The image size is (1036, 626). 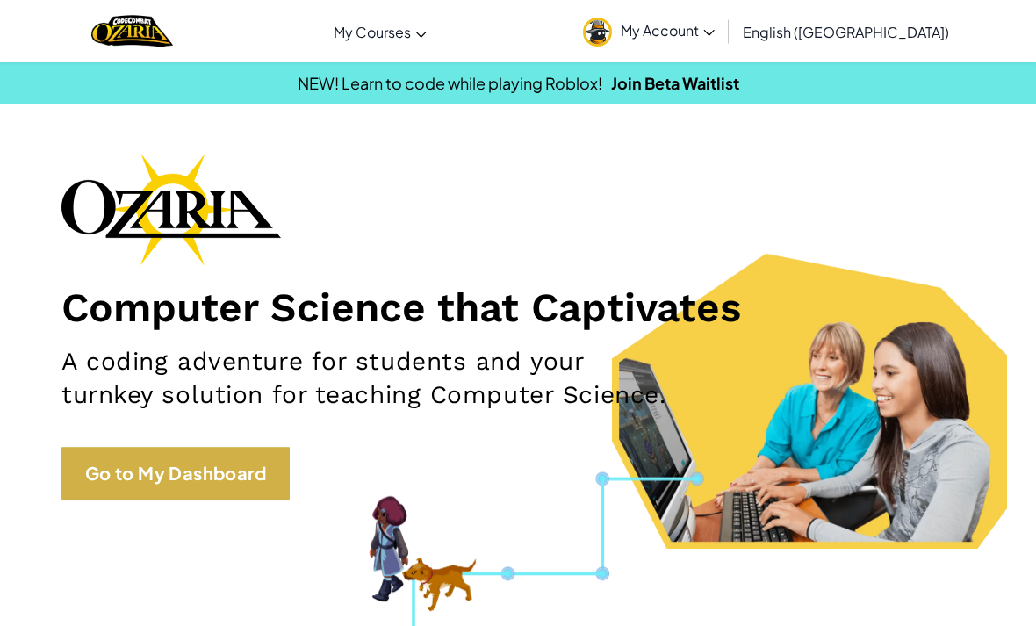 I want to click on a: Ozaria by CodeCombat logo, so click(x=132, y=31).